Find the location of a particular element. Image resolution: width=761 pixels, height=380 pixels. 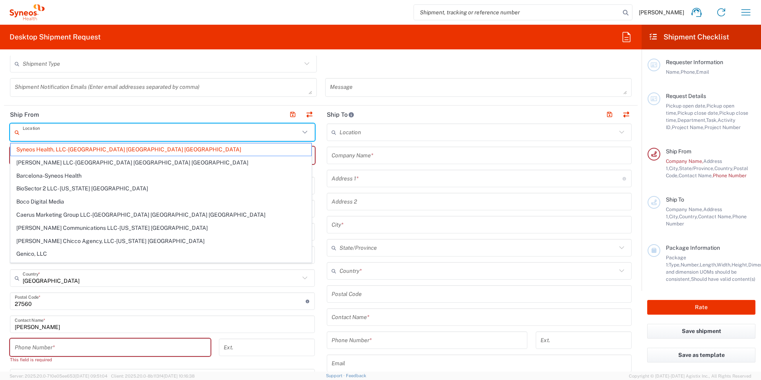

span: Project Number is located at coordinates (723, 127).